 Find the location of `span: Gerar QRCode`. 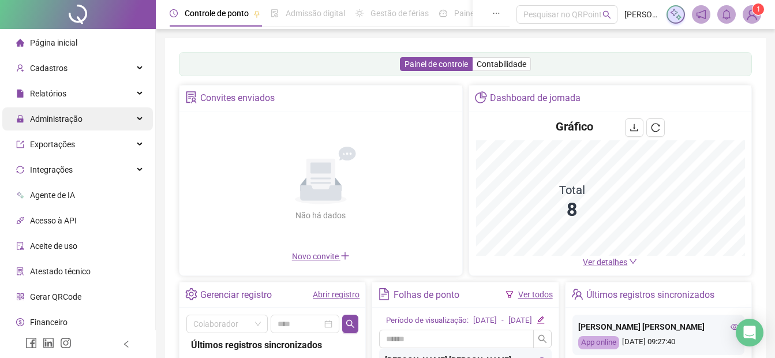

span: Gerar QRCode is located at coordinates (55, 297).